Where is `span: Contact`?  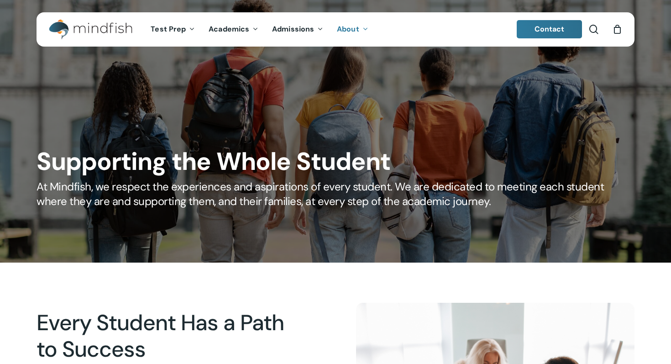 span: Contact is located at coordinates (550, 29).